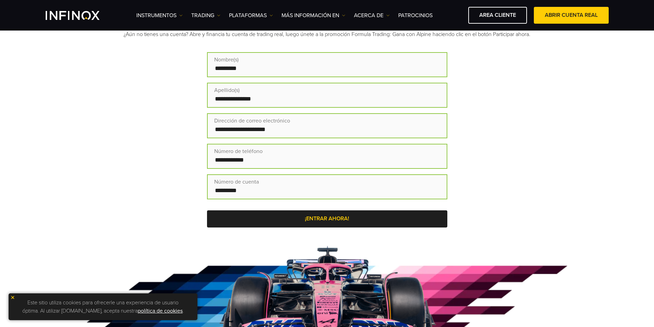 The height and width of the screenshot is (327, 654). What do you see at coordinates (81, 15) in the screenshot?
I see `a: INFINOX Logo` at bounding box center [81, 15].